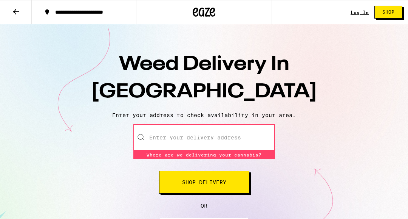 The height and width of the screenshot is (219, 408). Describe the element at coordinates (389, 12) in the screenshot. I see `a: Shop` at that location.